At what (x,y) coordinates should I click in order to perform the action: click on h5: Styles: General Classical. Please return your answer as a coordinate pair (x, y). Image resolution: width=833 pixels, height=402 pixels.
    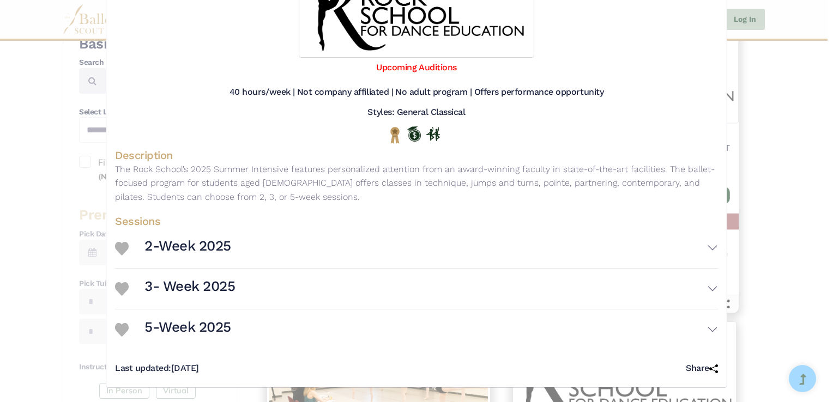
    Looking at the image, I should click on (416, 112).